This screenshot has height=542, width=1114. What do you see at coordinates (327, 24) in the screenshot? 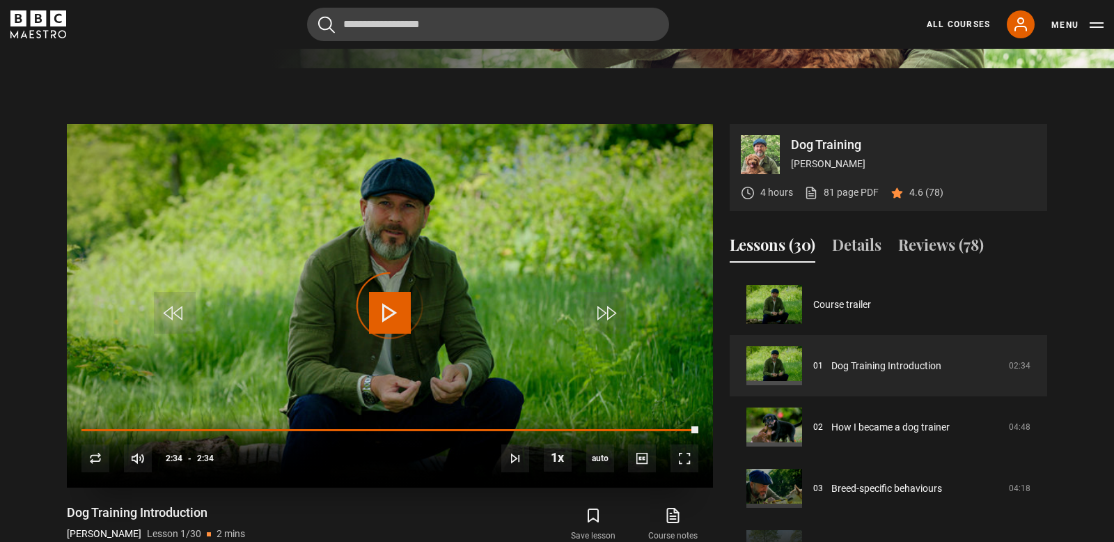
I see `button: Submit the search query` at bounding box center [327, 24].